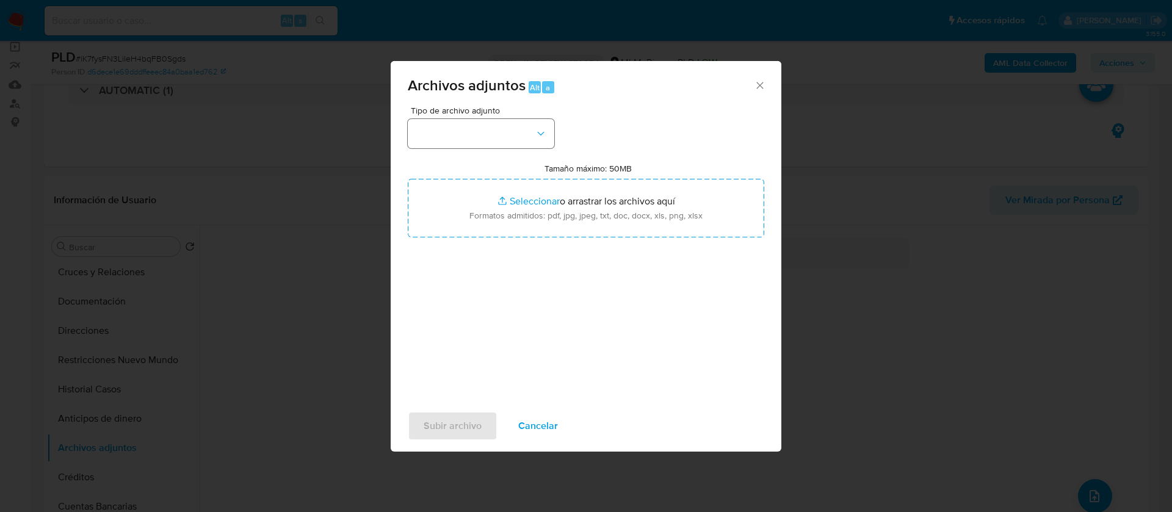  I want to click on span: Cancelar, so click(538, 426).